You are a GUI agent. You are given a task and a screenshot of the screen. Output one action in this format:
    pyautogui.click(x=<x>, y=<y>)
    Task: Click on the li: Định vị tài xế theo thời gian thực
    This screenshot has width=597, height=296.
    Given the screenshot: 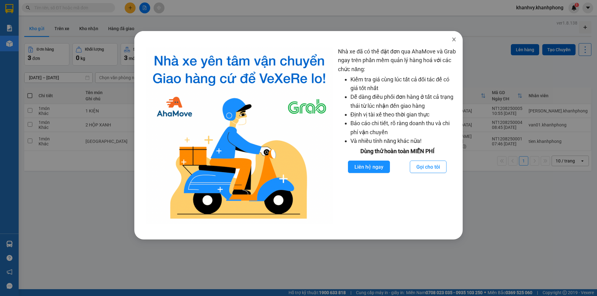 What is the action you would take?
    pyautogui.click(x=403, y=115)
    